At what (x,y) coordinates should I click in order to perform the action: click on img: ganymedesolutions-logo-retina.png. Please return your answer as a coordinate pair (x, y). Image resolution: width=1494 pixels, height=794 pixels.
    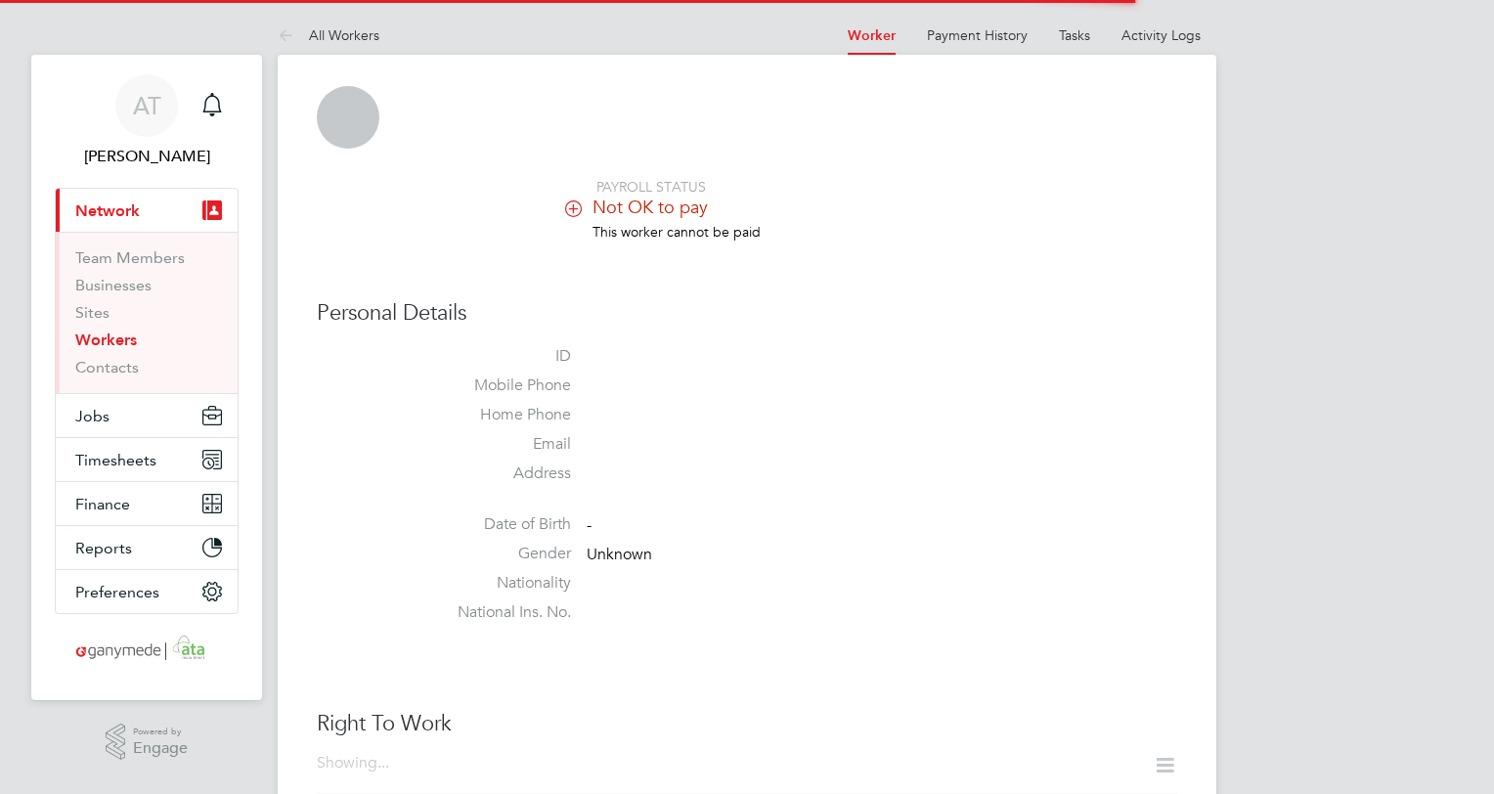
    Looking at the image, I should click on (147, 649).